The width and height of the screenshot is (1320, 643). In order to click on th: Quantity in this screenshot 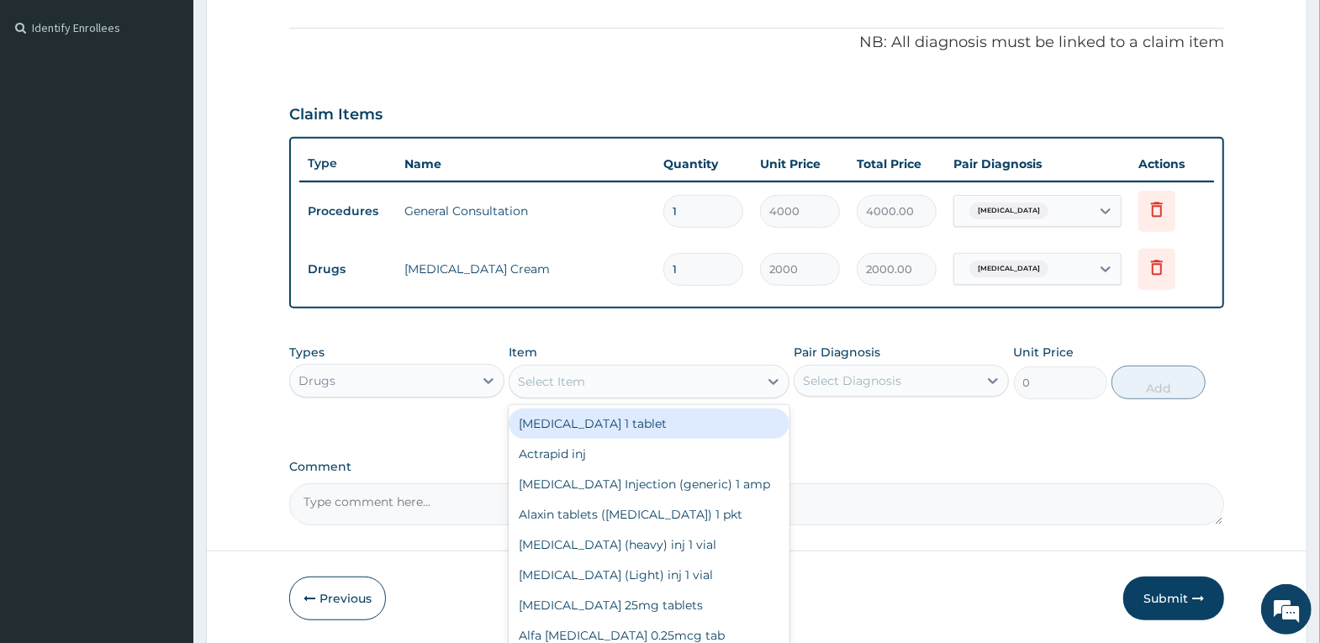, I will do `click(703, 164)`.